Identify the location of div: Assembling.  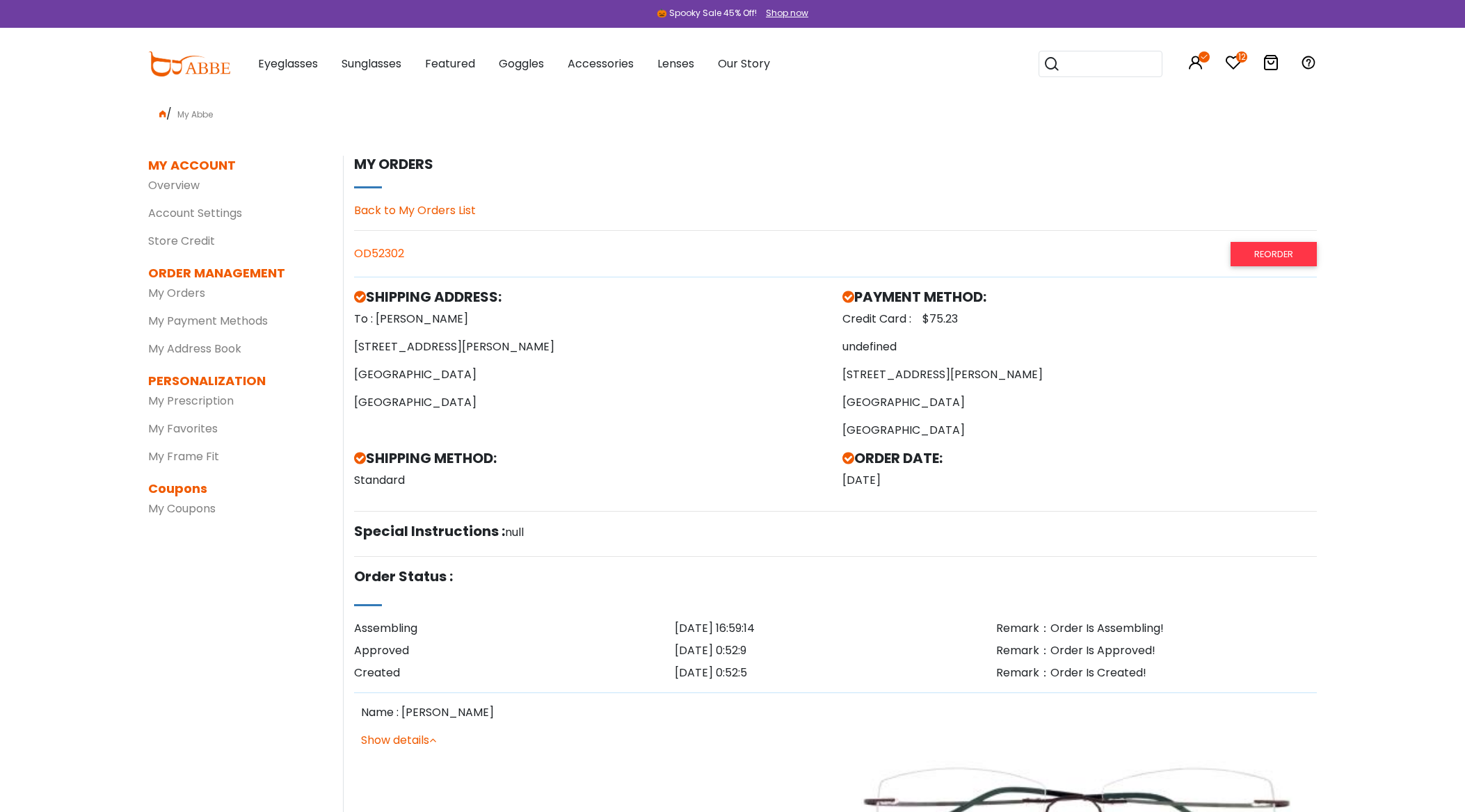
(514, 629).